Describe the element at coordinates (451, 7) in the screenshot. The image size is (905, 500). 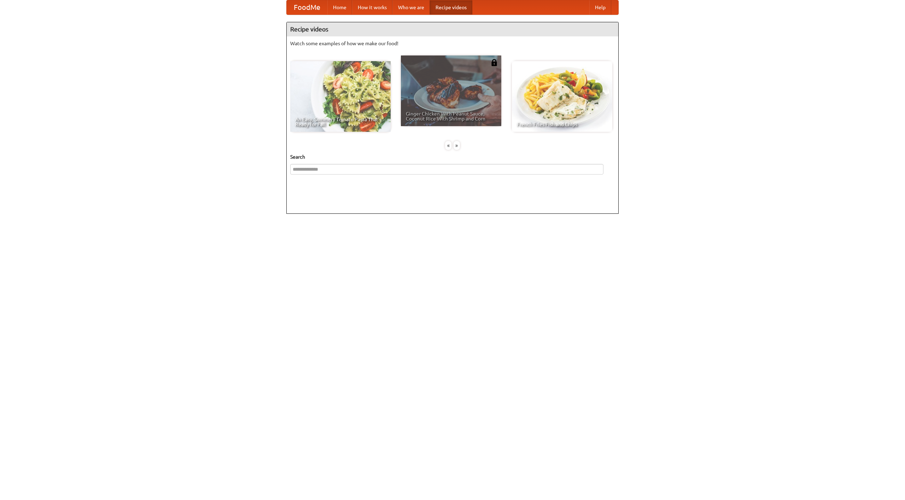
I see `a: Recipe videos` at that location.